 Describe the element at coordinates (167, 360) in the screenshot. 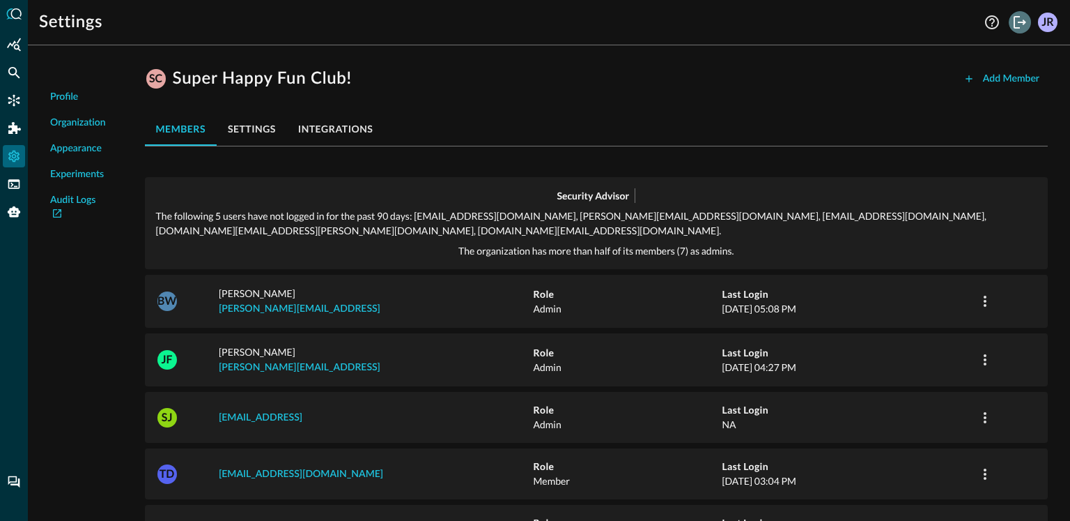

I see `div: JF` at that location.